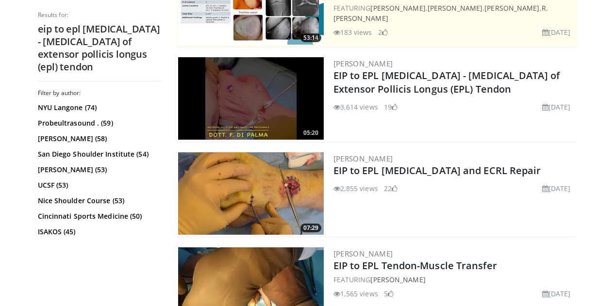 The image size is (614, 306). What do you see at coordinates (391, 188) in the screenshot?
I see `li: 22` at bounding box center [391, 188].